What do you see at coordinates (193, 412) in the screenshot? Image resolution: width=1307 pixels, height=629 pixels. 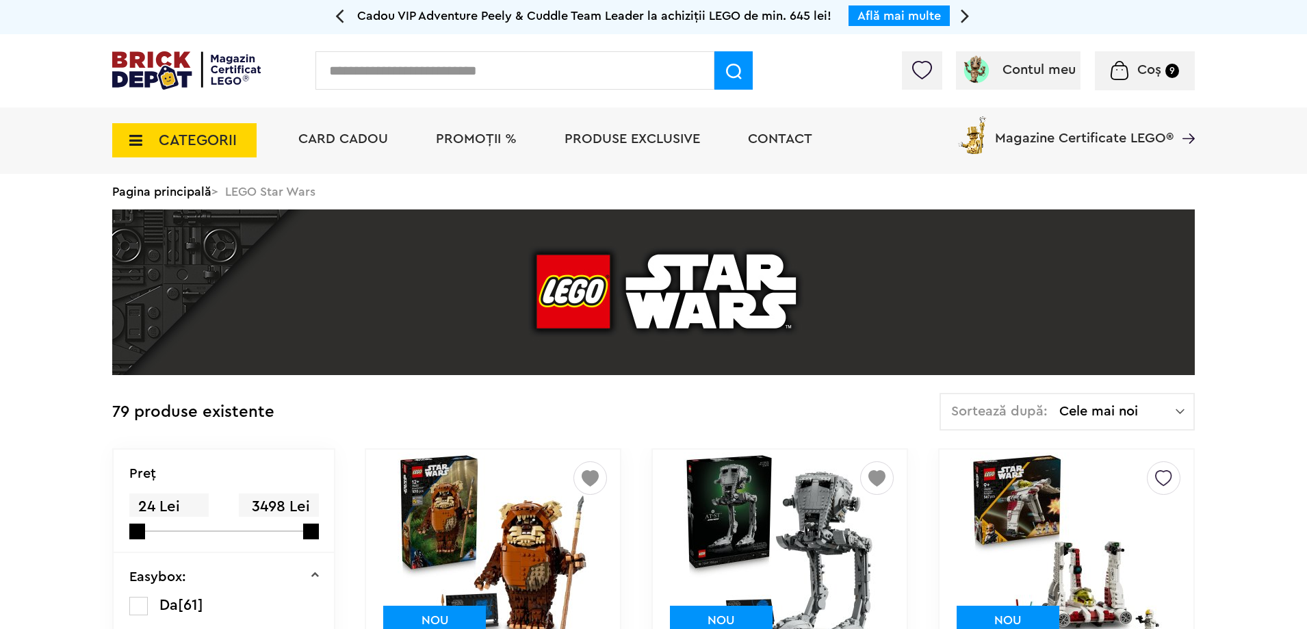 I see `div: 79 produse existente` at bounding box center [193, 412].